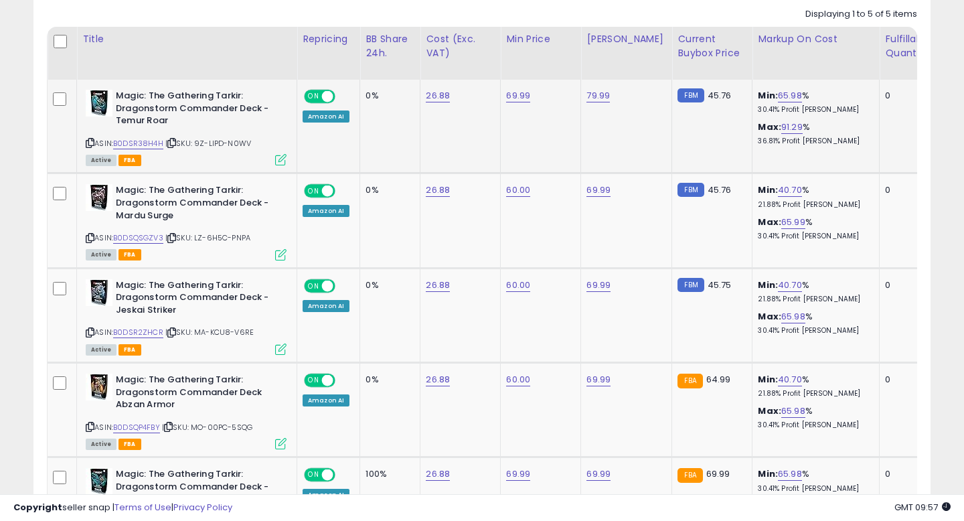 This screenshot has width=964, height=521. Describe the element at coordinates (207, 427) in the screenshot. I see `span: | SKU: MO-00PC-5SQG` at that location.